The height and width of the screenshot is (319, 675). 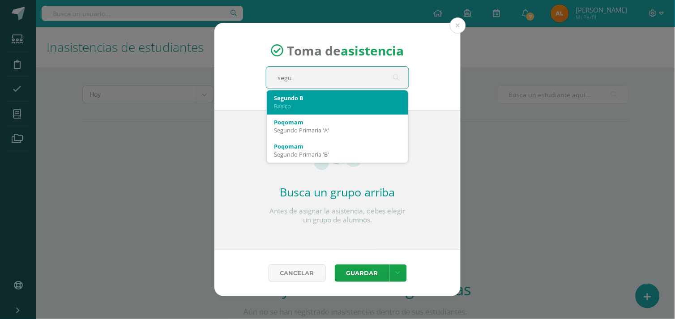 I want to click on strong: asistencia, so click(x=372, y=51).